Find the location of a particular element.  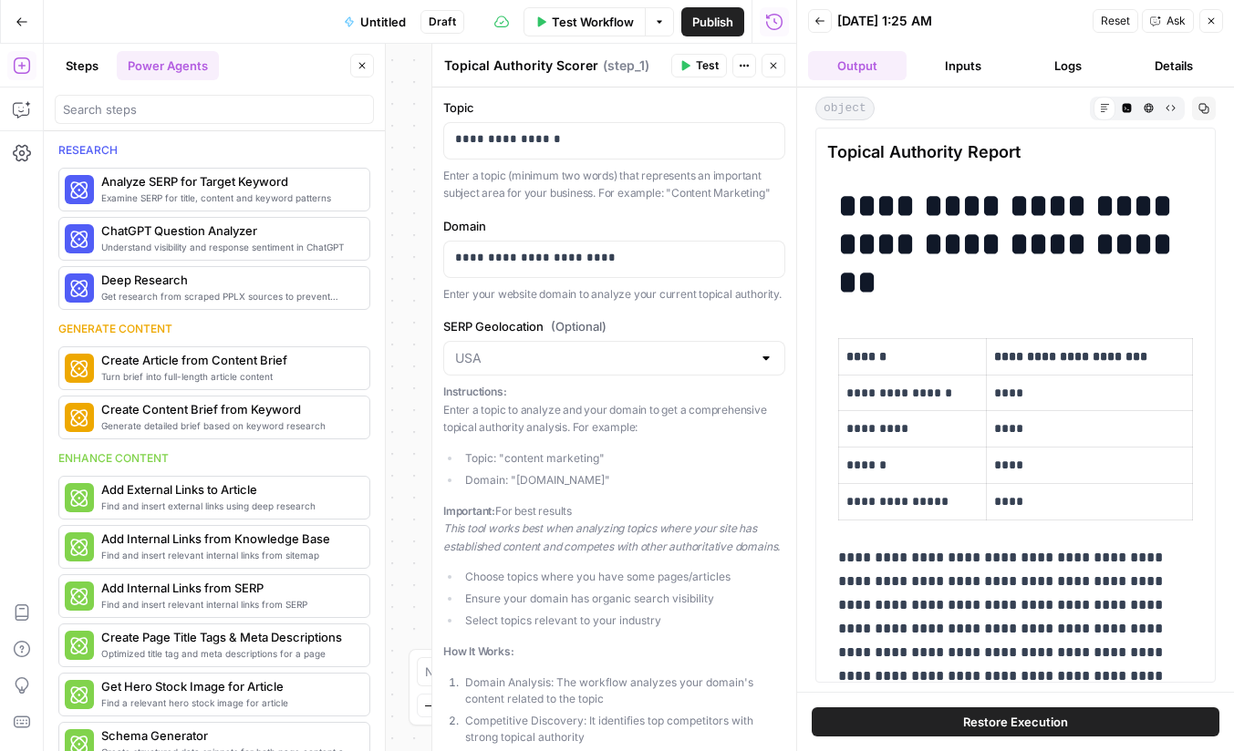

li: Competitive Discovery: It identifies top competitors with strong topical authority is located at coordinates (624, 729).